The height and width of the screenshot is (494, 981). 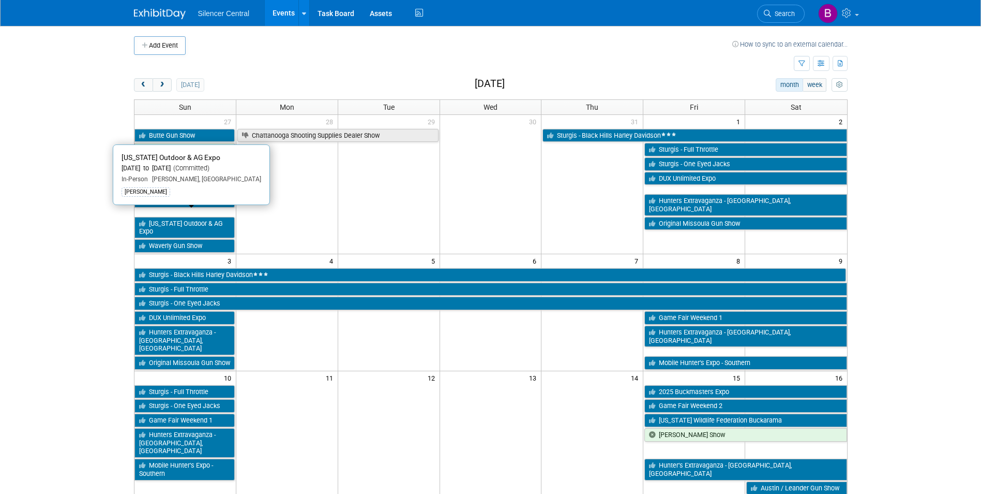 What do you see at coordinates (840, 85) in the screenshot?
I see `button: myCustomButton` at bounding box center [840, 85].